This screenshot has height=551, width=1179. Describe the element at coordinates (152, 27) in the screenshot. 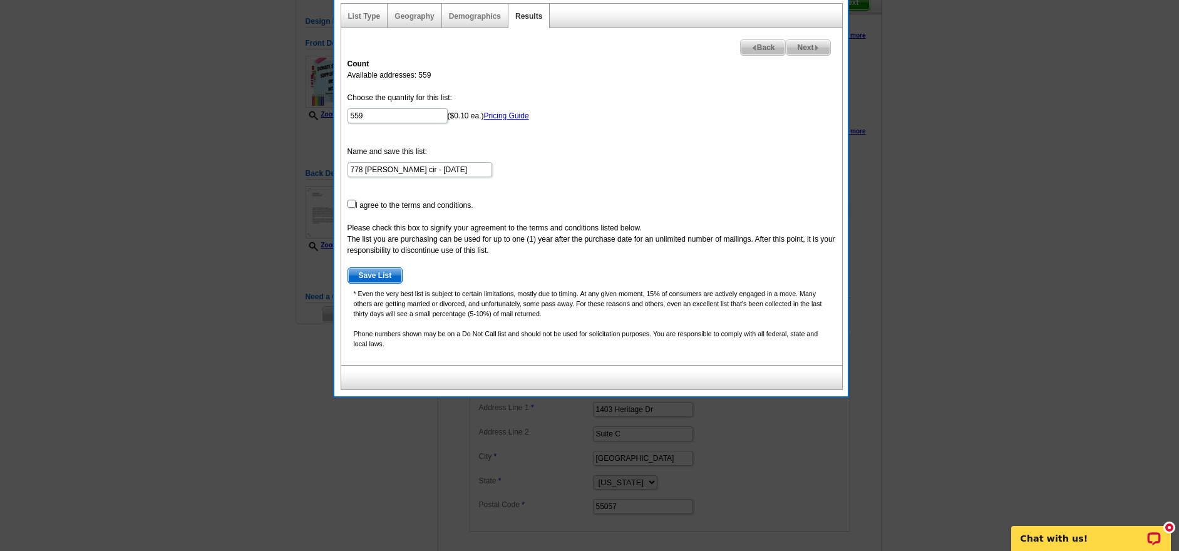

I see `button: Open LiveChat chat widget` at that location.